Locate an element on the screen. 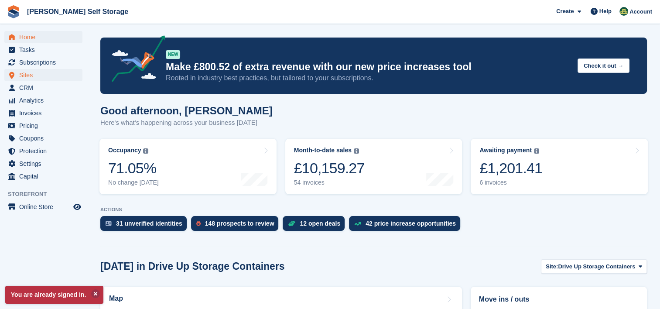  p: You are already signed in. is located at coordinates (54, 294).